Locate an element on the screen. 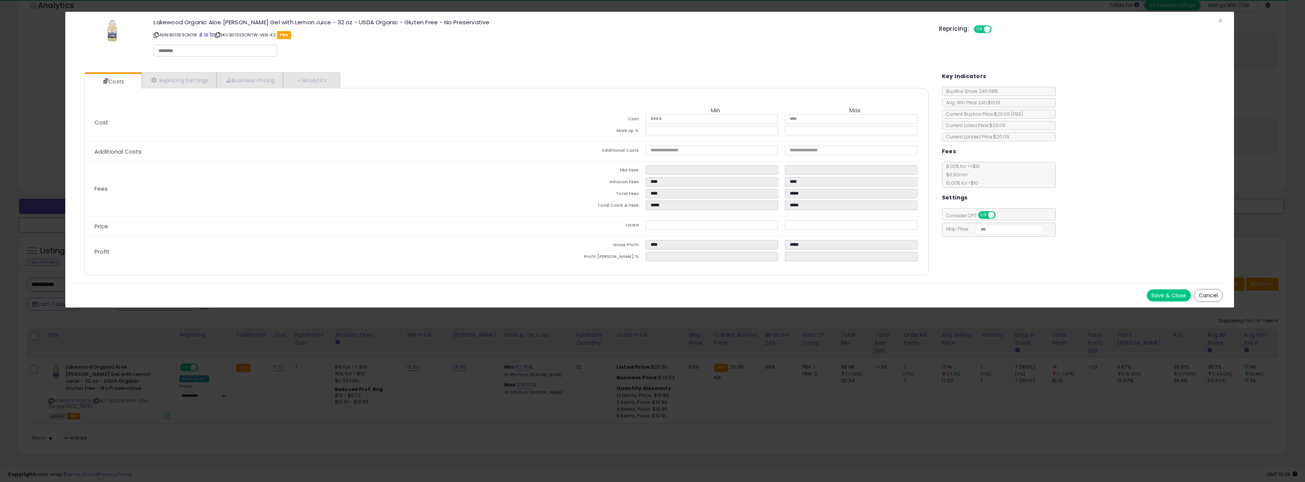 The image size is (1305, 482). td: Additional Costs is located at coordinates (576, 151).